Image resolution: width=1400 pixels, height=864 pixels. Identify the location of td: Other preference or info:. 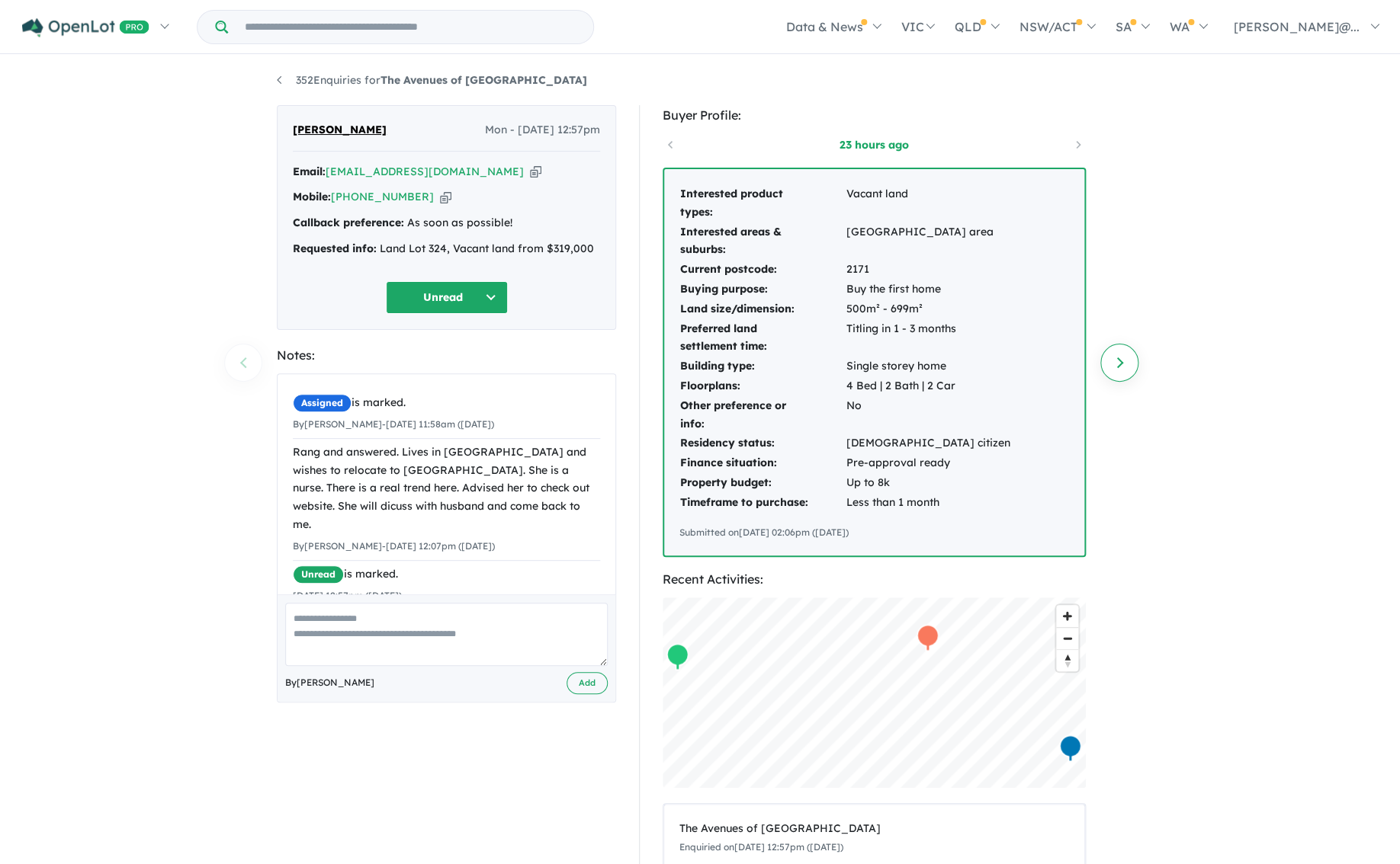
(762, 415).